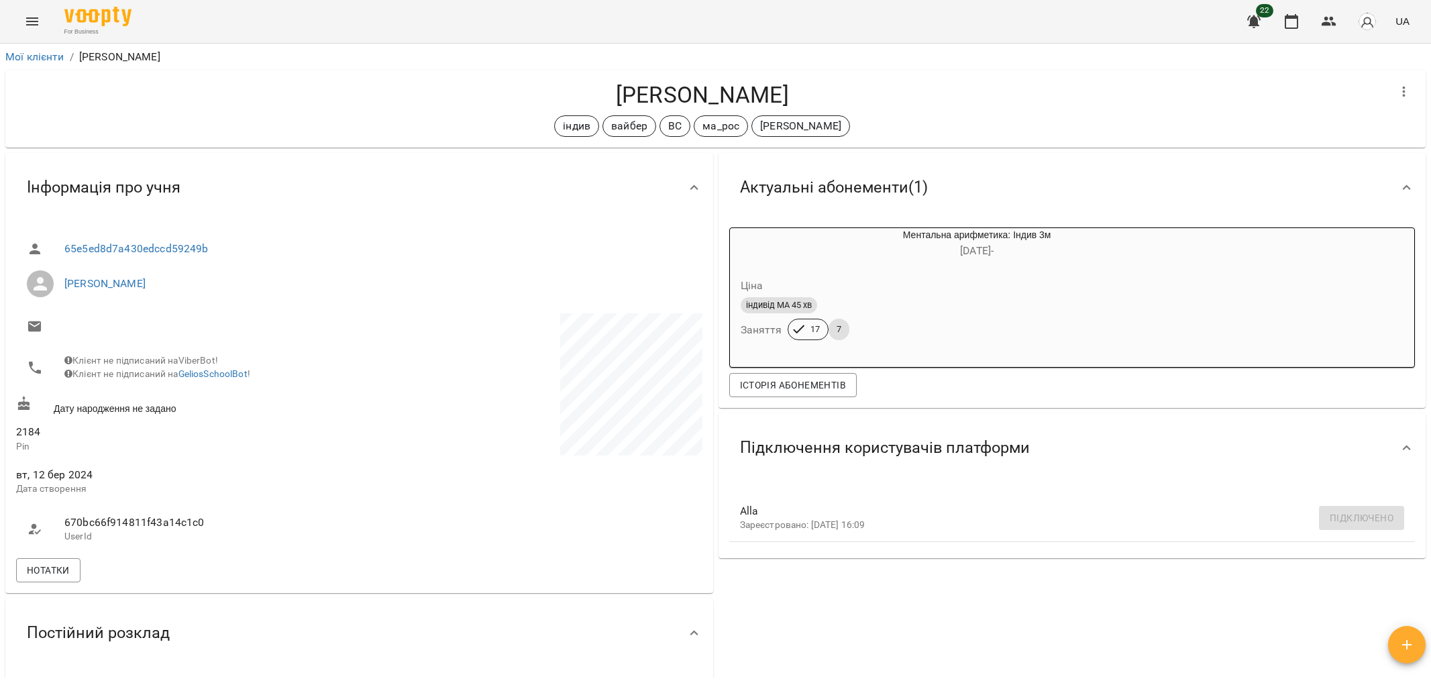 The width and height of the screenshot is (1431, 685). What do you see at coordinates (576, 126) in the screenshot?
I see `div: індив` at bounding box center [576, 126].